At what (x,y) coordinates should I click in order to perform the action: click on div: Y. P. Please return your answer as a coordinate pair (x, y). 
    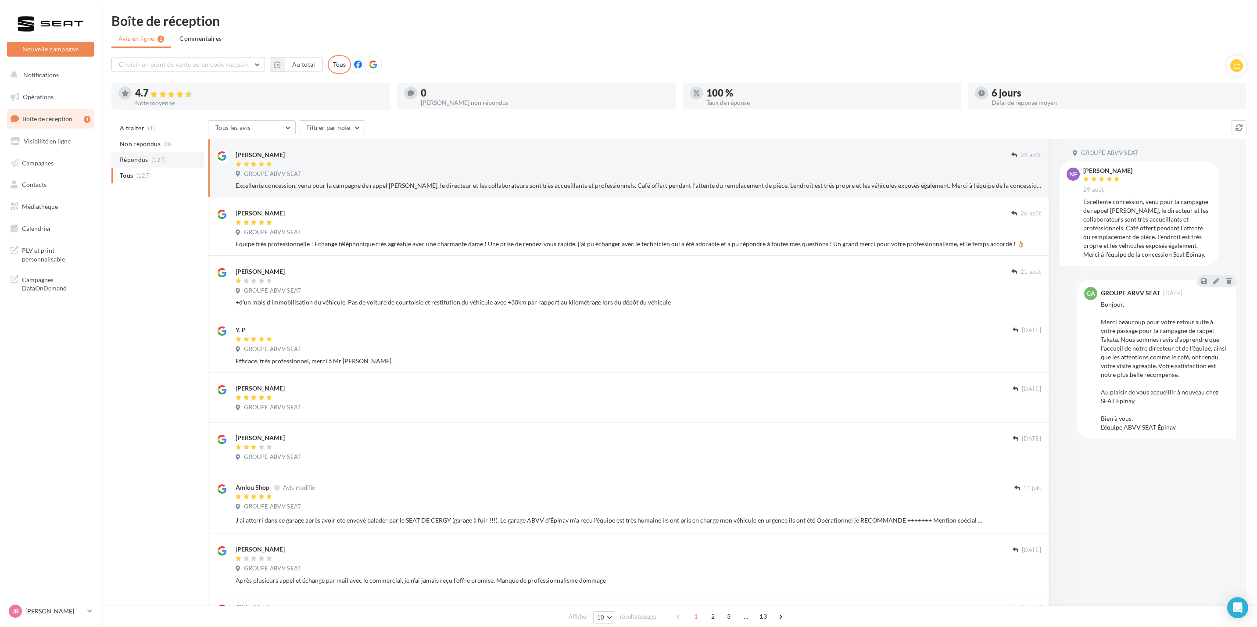
    Looking at the image, I should click on (240, 330).